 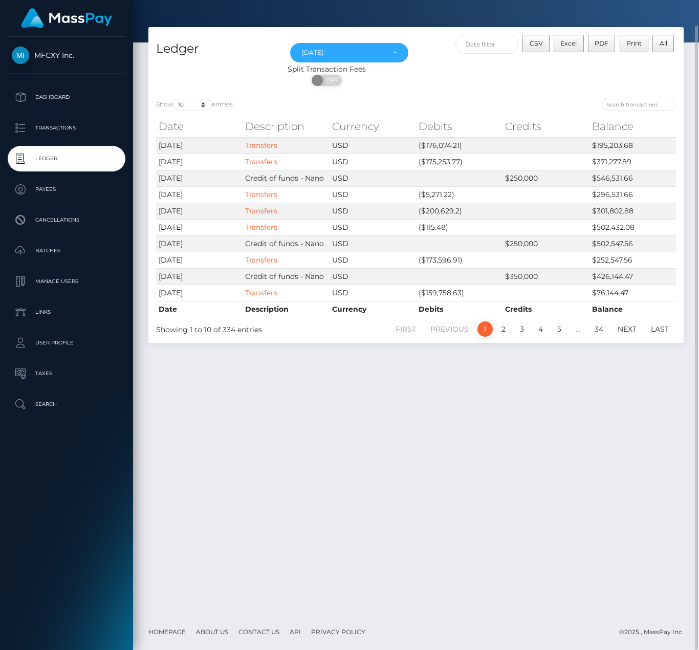 I want to click on a: 3, so click(x=522, y=329).